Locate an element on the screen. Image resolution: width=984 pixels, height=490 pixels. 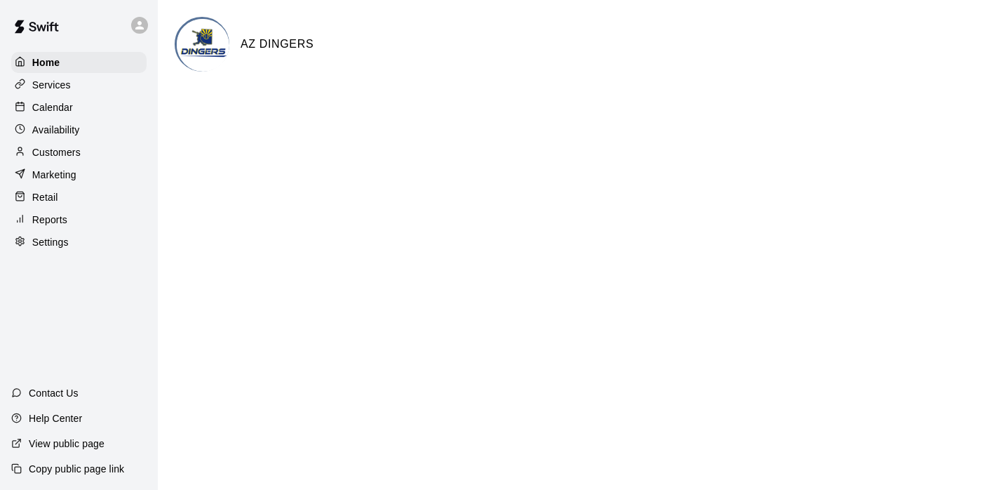
p: Marketing is located at coordinates (54, 175).